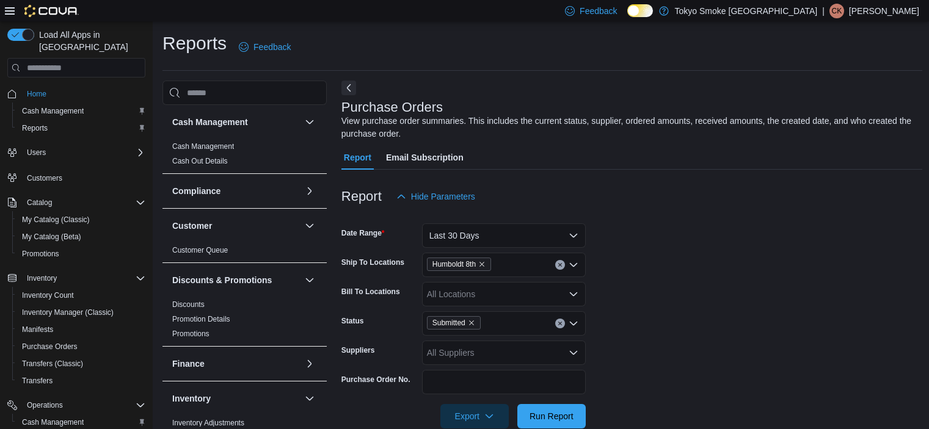 Image resolution: width=929 pixels, height=429 pixels. Describe the element at coordinates (392, 107) in the screenshot. I see `h3: Purchase Orders` at that location.